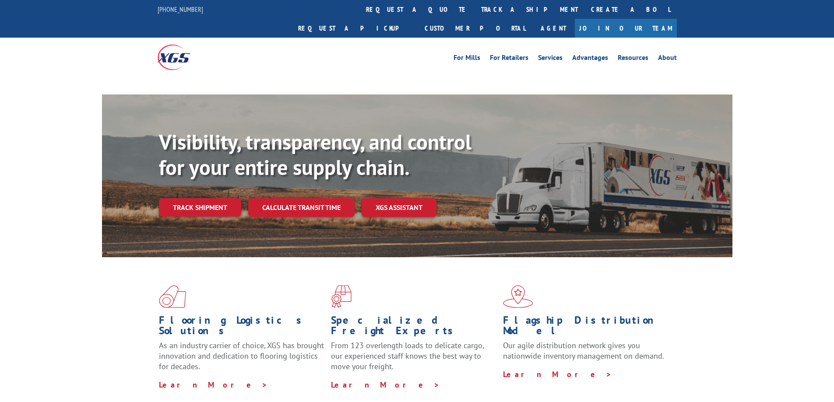 This screenshot has width=834, height=402. Describe the element at coordinates (626, 28) in the screenshot. I see `a: Join Our Team` at that location.